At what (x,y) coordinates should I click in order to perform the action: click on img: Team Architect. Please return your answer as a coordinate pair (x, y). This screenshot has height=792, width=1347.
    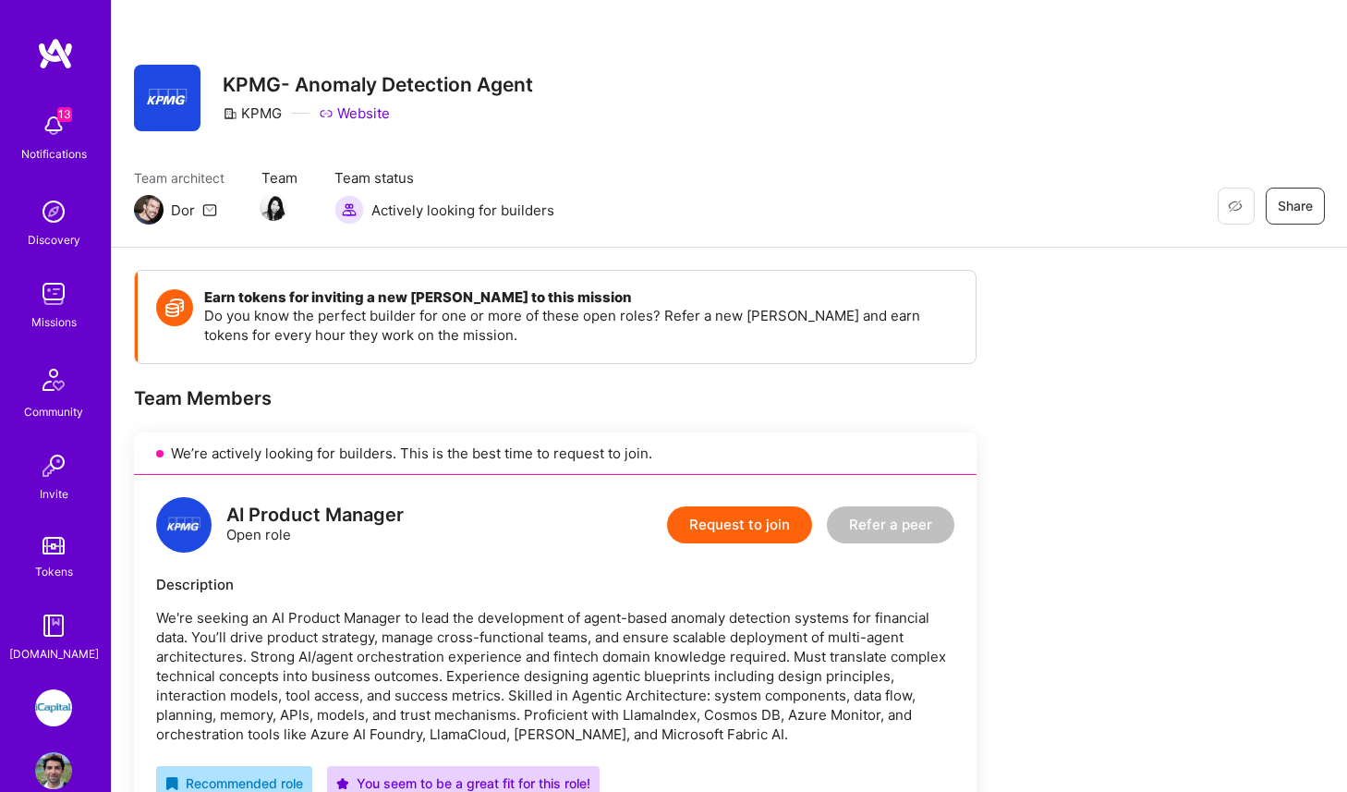
    Looking at the image, I should click on (149, 210).